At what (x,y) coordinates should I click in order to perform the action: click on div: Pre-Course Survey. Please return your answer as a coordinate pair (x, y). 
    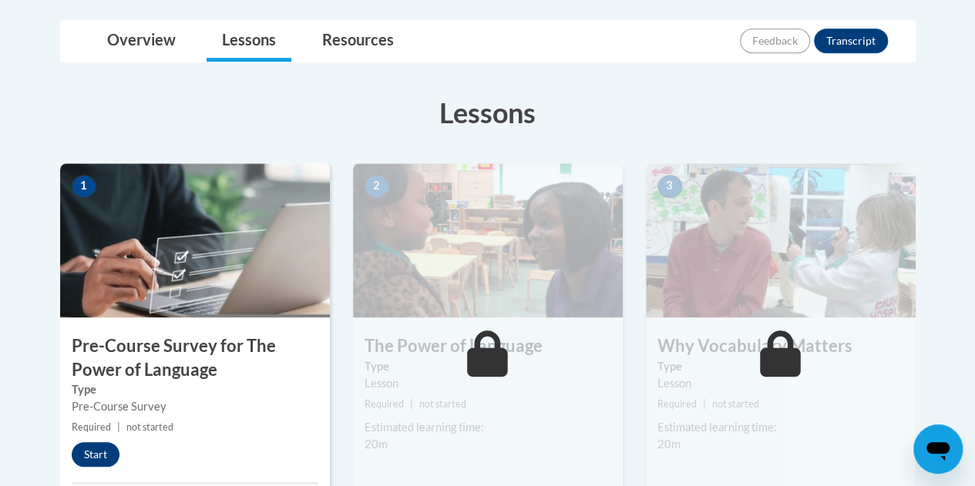
    Looking at the image, I should click on (195, 407).